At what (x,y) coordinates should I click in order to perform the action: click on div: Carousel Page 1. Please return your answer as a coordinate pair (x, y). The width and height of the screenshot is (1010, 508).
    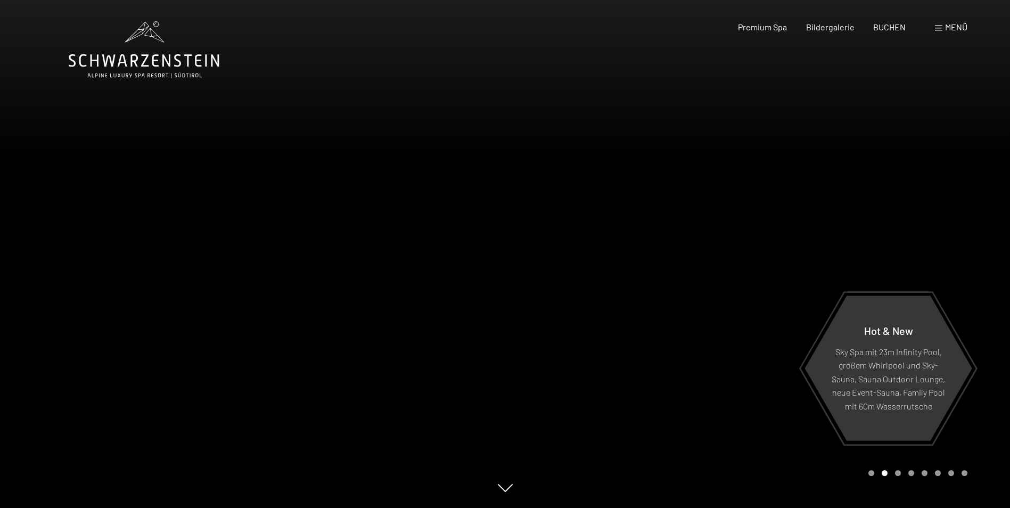
    Looking at the image, I should click on (871, 473).